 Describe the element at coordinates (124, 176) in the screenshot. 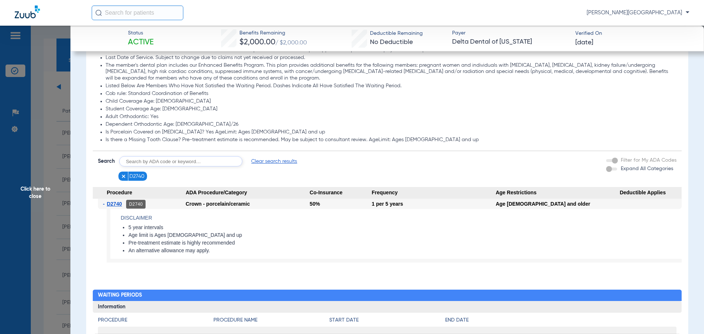

I see `img: x.svg` at that location.